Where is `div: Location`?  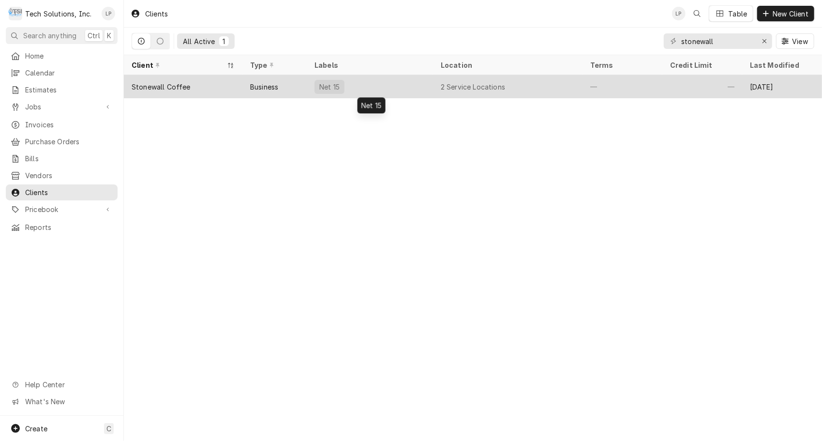
div: Location is located at coordinates (508, 65).